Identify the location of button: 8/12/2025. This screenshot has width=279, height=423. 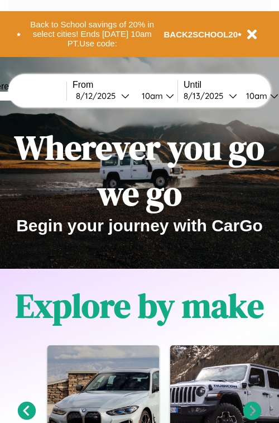
(103, 96).